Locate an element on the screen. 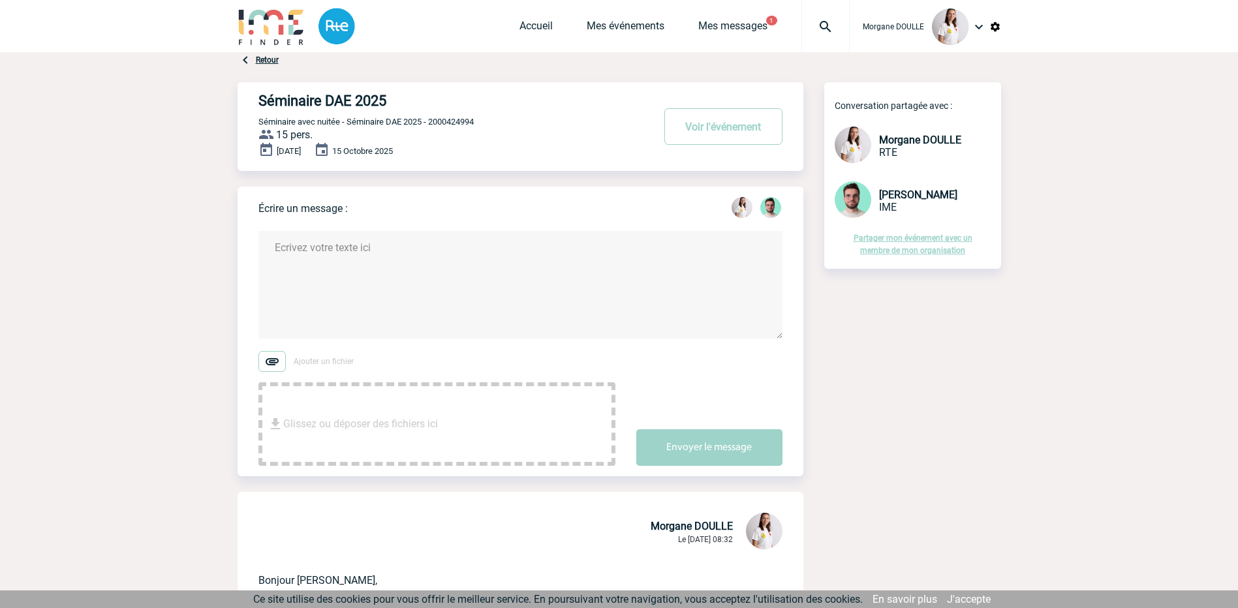  a: En savoir plus is located at coordinates (904, 599).